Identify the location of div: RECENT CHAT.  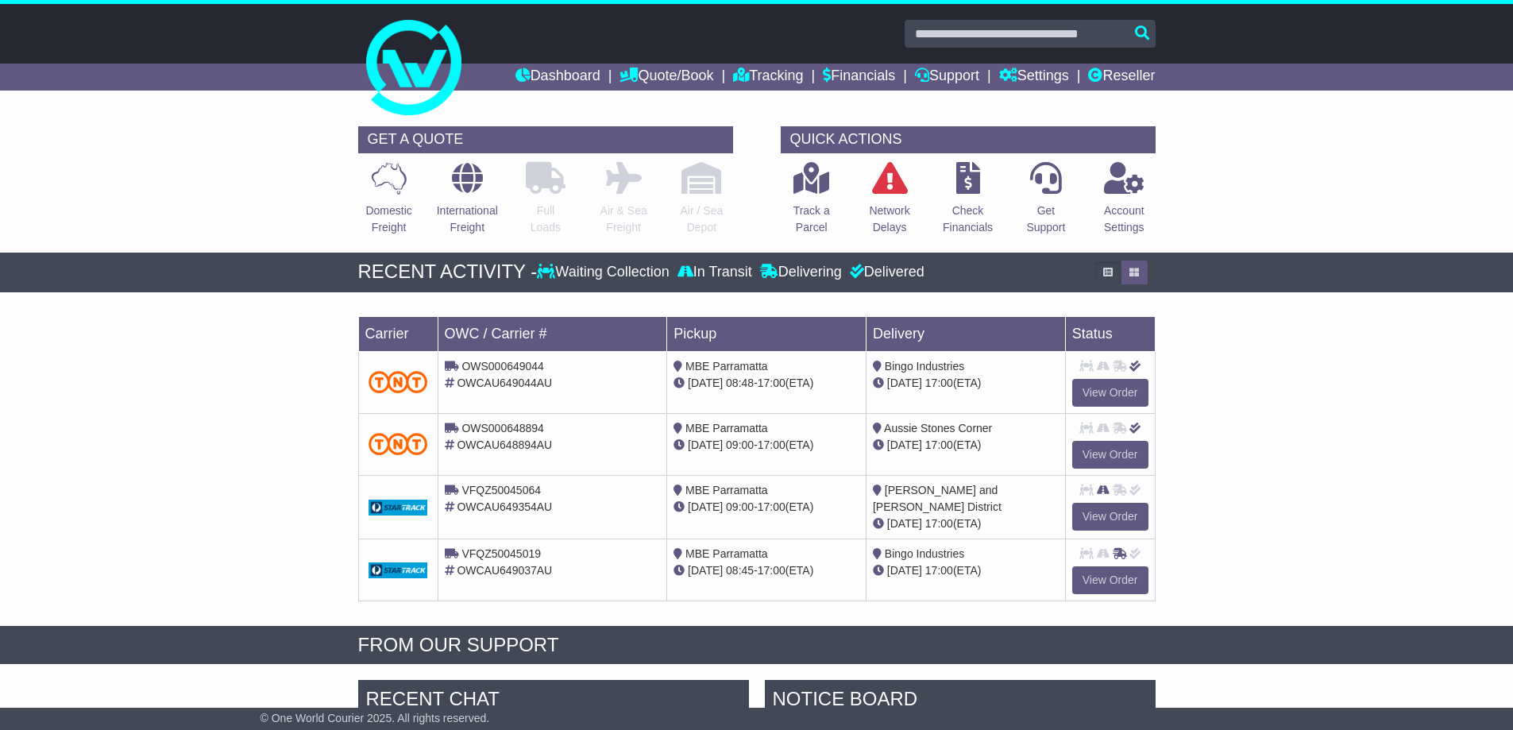
(554, 701).